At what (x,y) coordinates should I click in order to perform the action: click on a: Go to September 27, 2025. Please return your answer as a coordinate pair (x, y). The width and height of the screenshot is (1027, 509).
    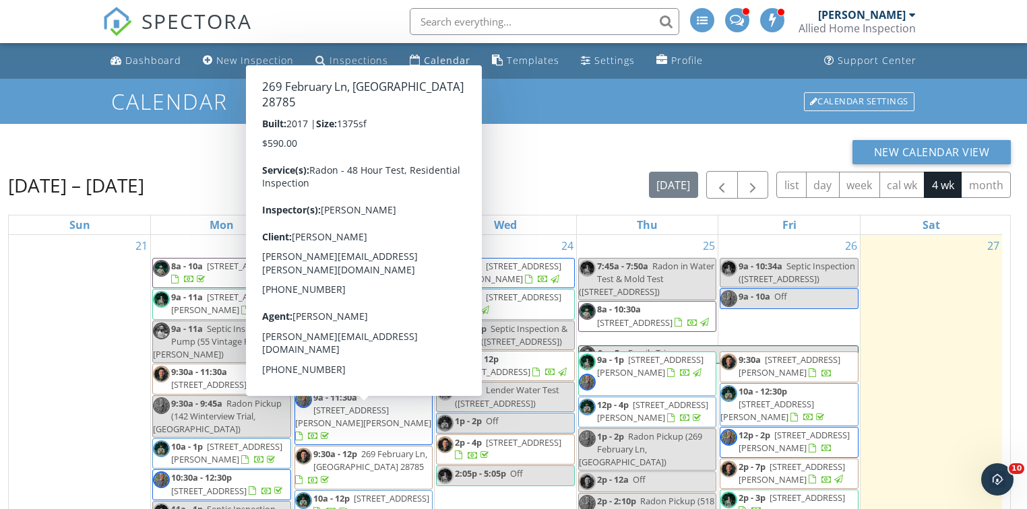
    Looking at the image, I should click on (993, 246).